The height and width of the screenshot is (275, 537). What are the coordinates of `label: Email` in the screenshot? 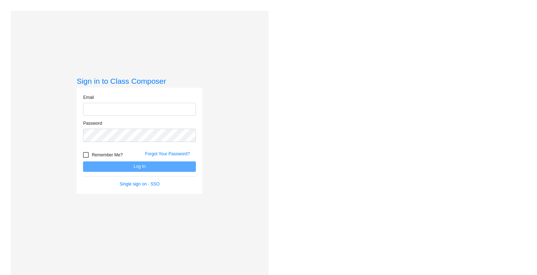 It's located at (88, 97).